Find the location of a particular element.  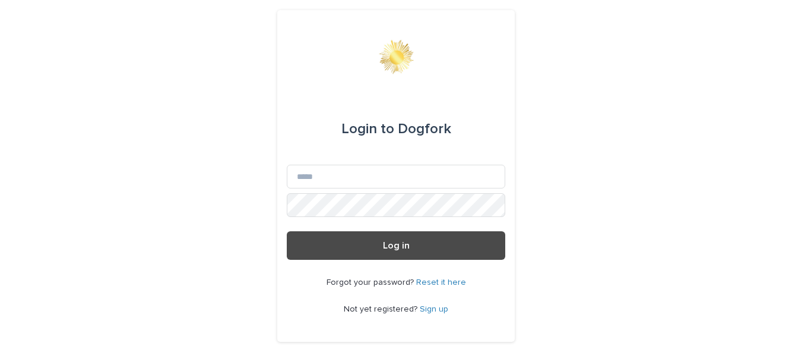

button: Log in is located at coordinates (396, 245).